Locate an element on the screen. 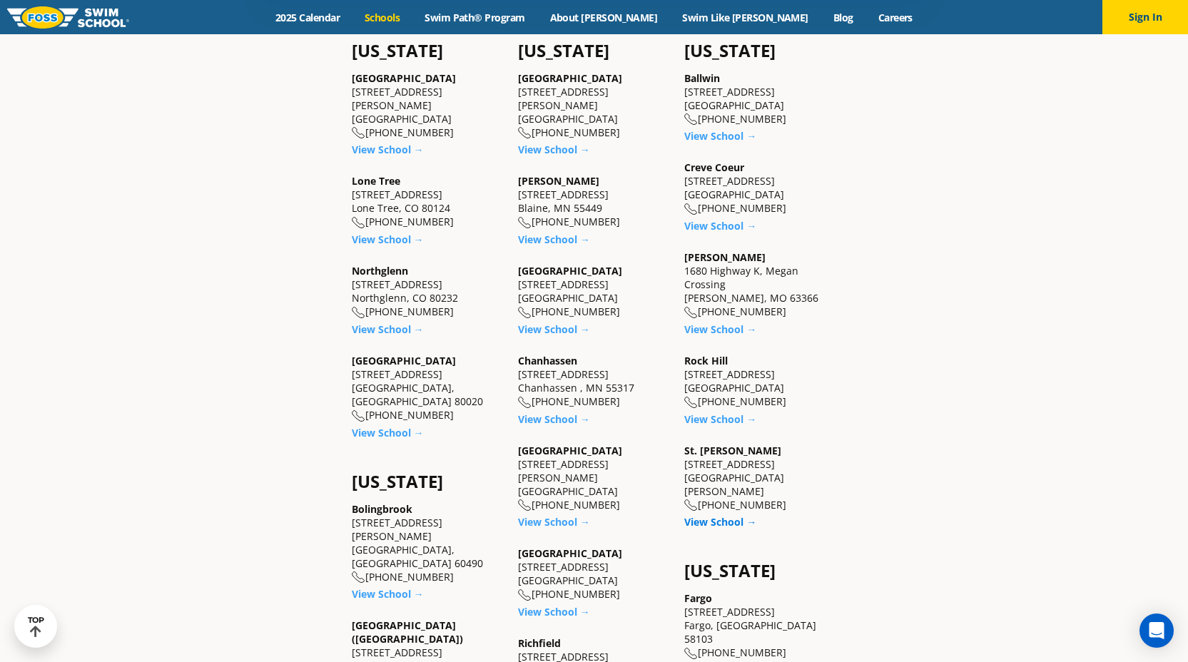 The width and height of the screenshot is (1188, 662). div: TOP is located at coordinates (36, 626).